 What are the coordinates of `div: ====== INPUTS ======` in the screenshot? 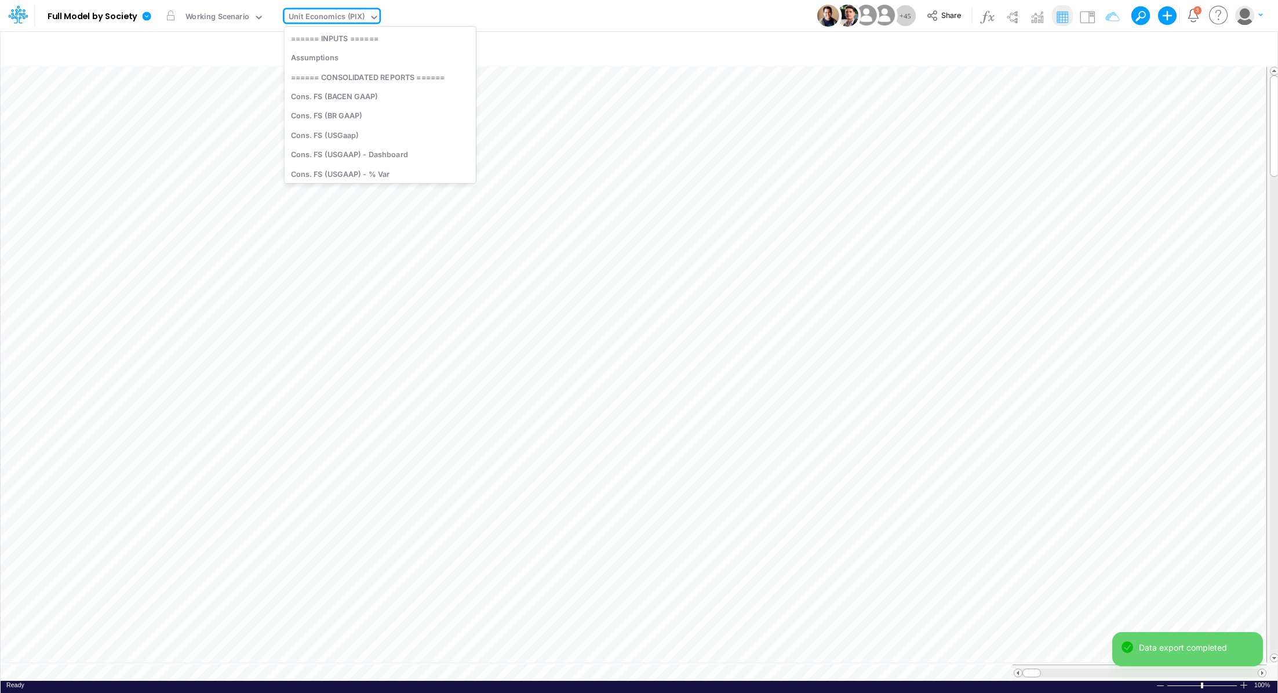 It's located at (380, 38).